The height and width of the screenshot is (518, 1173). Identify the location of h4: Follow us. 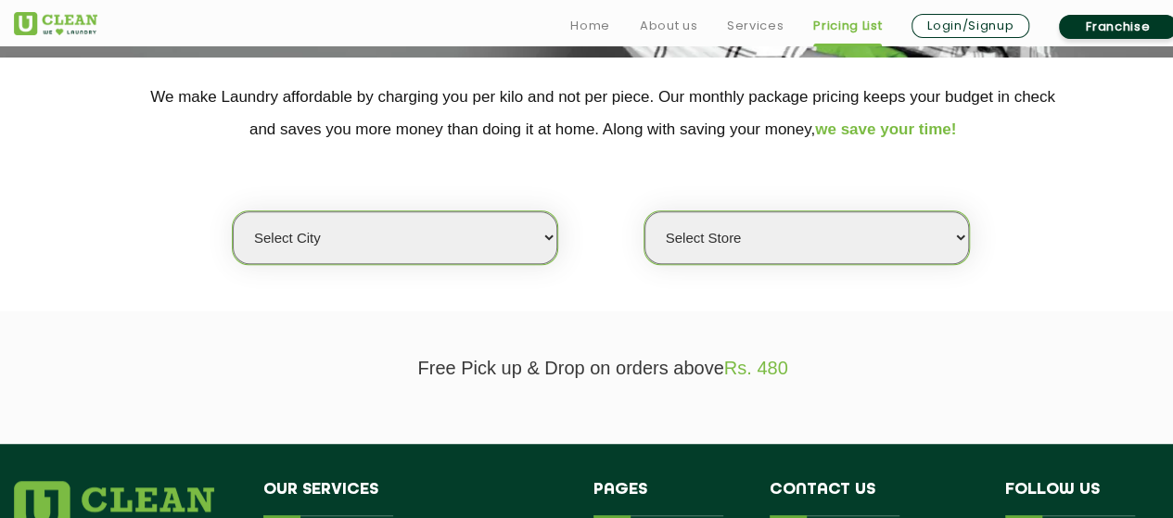
(1087, 499).